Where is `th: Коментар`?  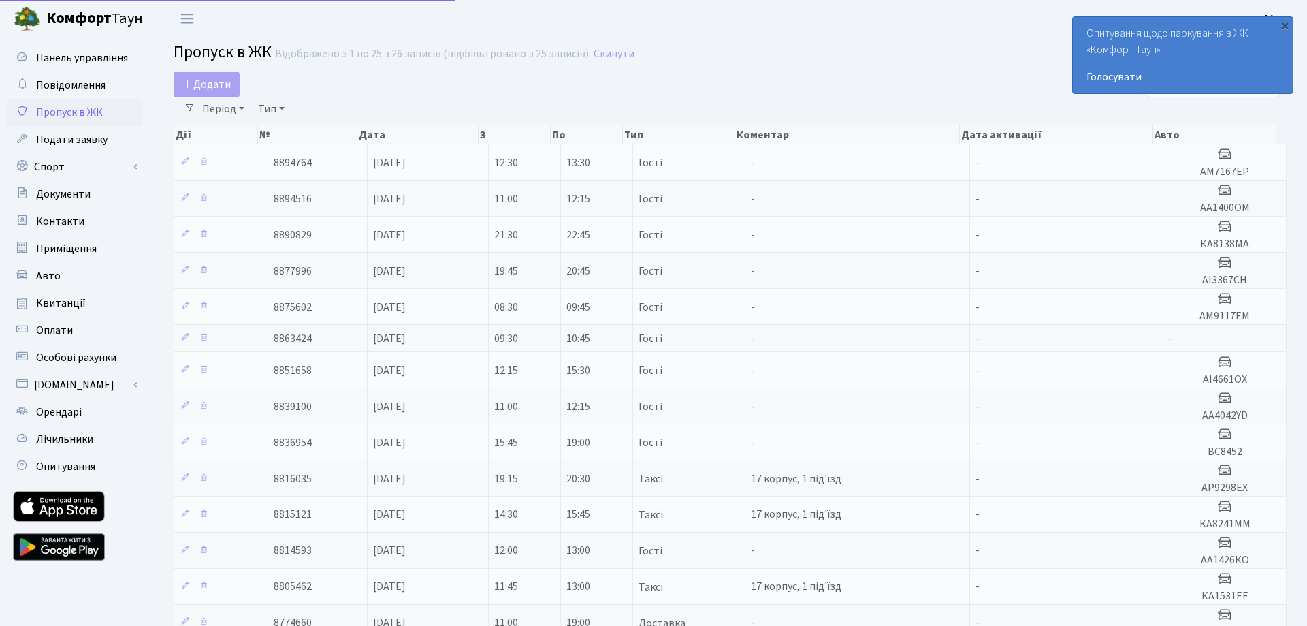
th: Коментар is located at coordinates (848, 135).